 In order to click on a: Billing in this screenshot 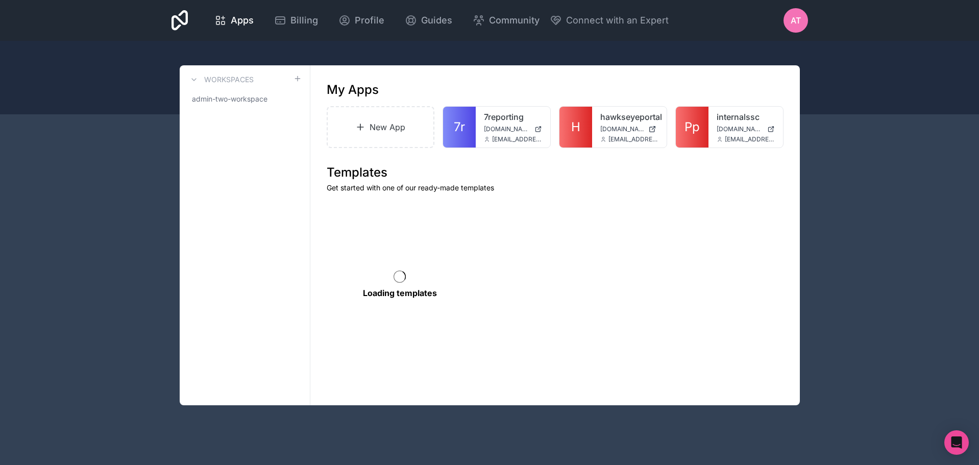, I will do `click(296, 20)`.